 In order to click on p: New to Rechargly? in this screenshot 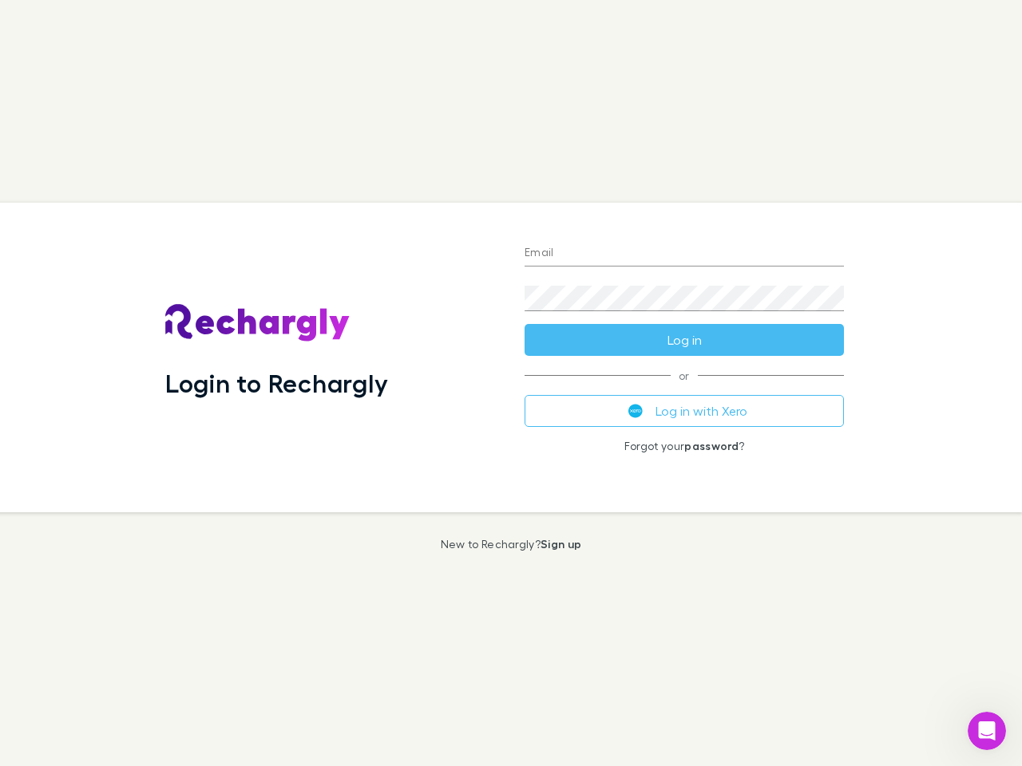, I will do `click(511, 544)`.